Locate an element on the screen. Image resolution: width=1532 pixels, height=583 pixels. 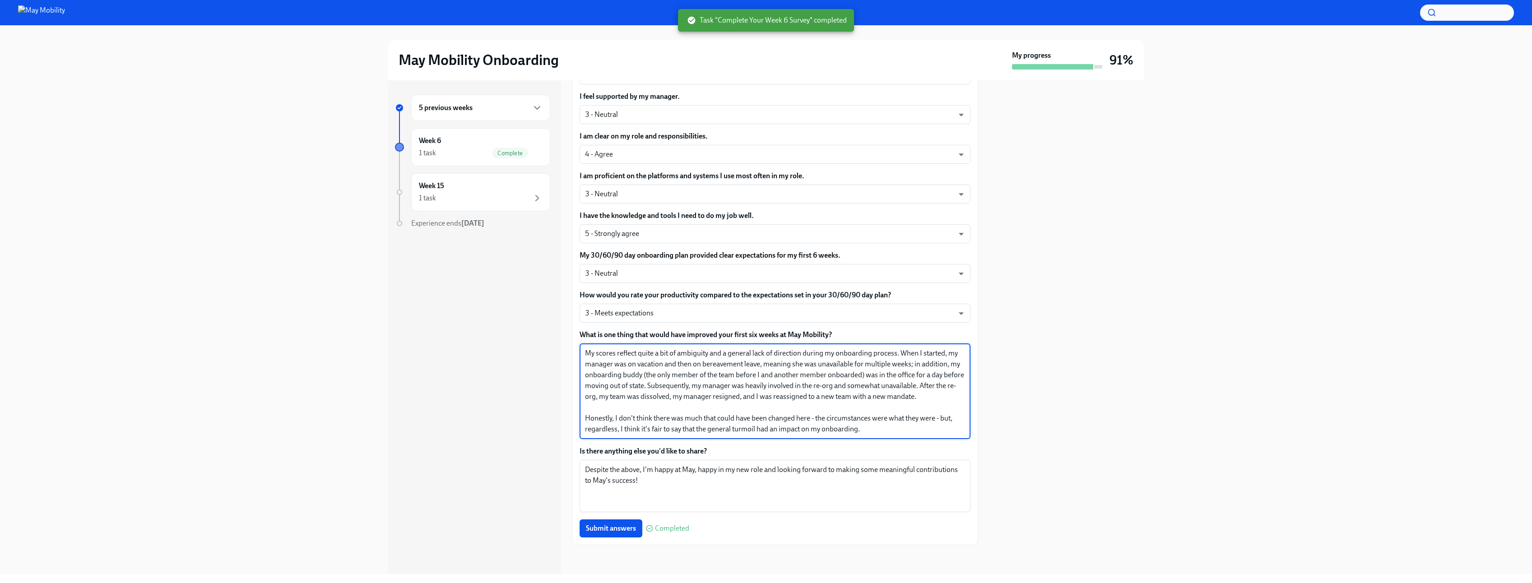
label: I am proficient on the platforms and systems I use most often in my role. is located at coordinates (775, 176).